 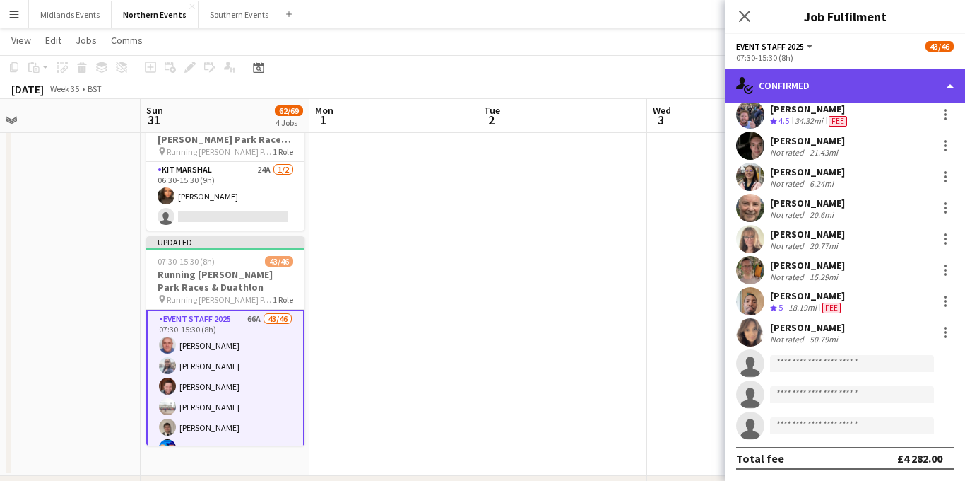 What do you see at coordinates (824, 245) in the screenshot?
I see `div: 20.77mi` at bounding box center [824, 245].